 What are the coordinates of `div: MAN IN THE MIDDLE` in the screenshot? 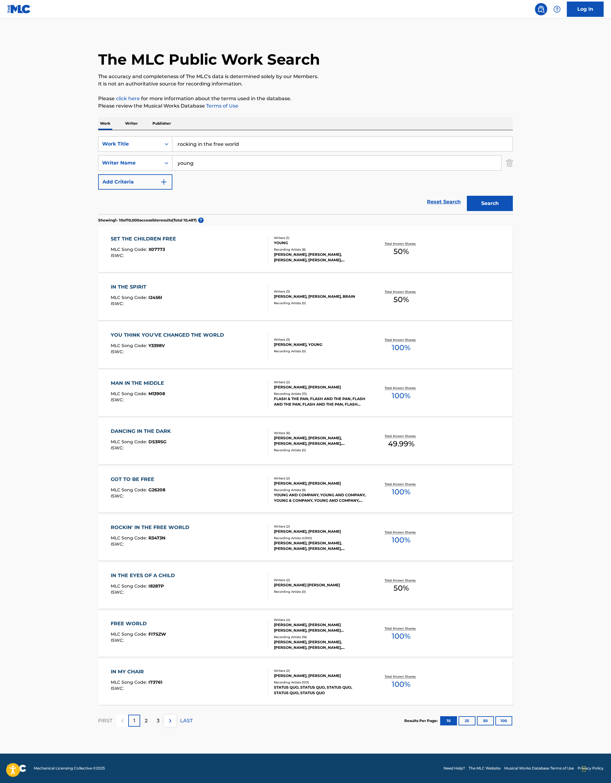 It's located at (139, 383).